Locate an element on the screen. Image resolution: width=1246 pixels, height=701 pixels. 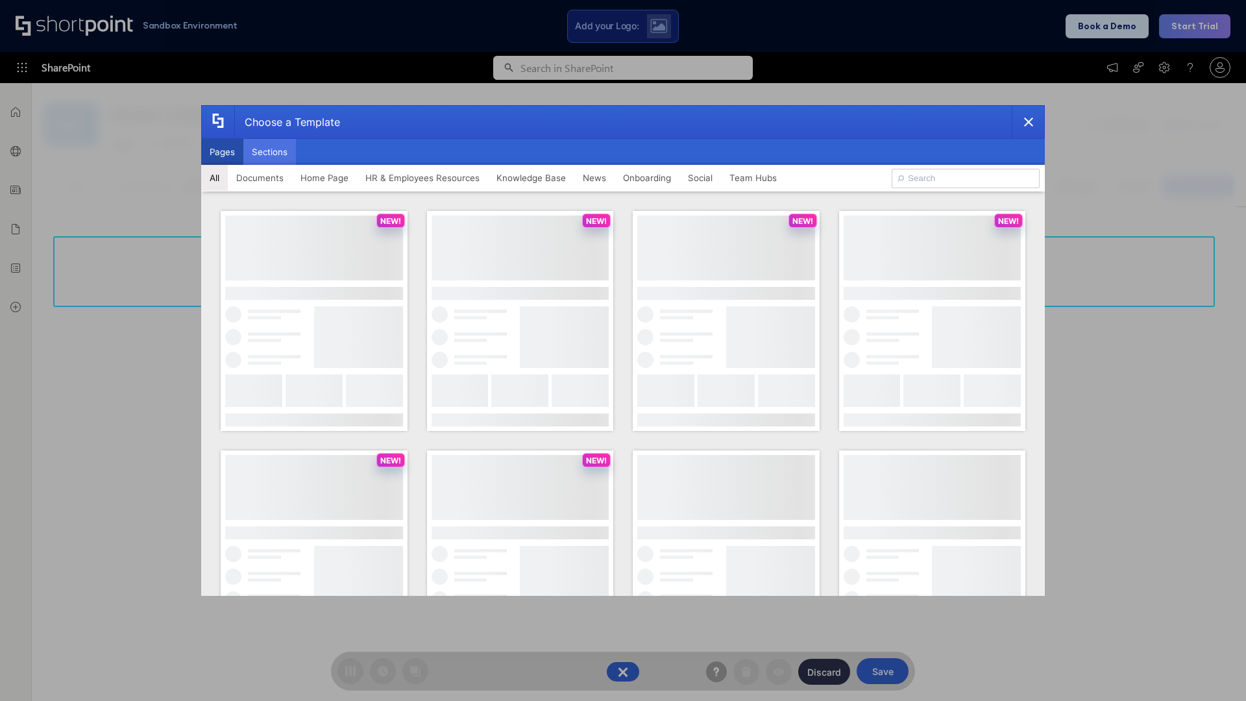
button: Social is located at coordinates (700, 178).